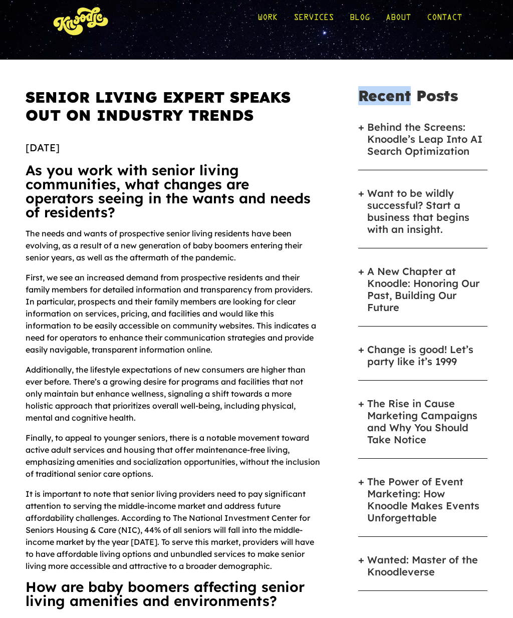  Describe the element at coordinates (427, 566) in the screenshot. I see `a: Wanted: Master of the Knoodleverse` at that location.